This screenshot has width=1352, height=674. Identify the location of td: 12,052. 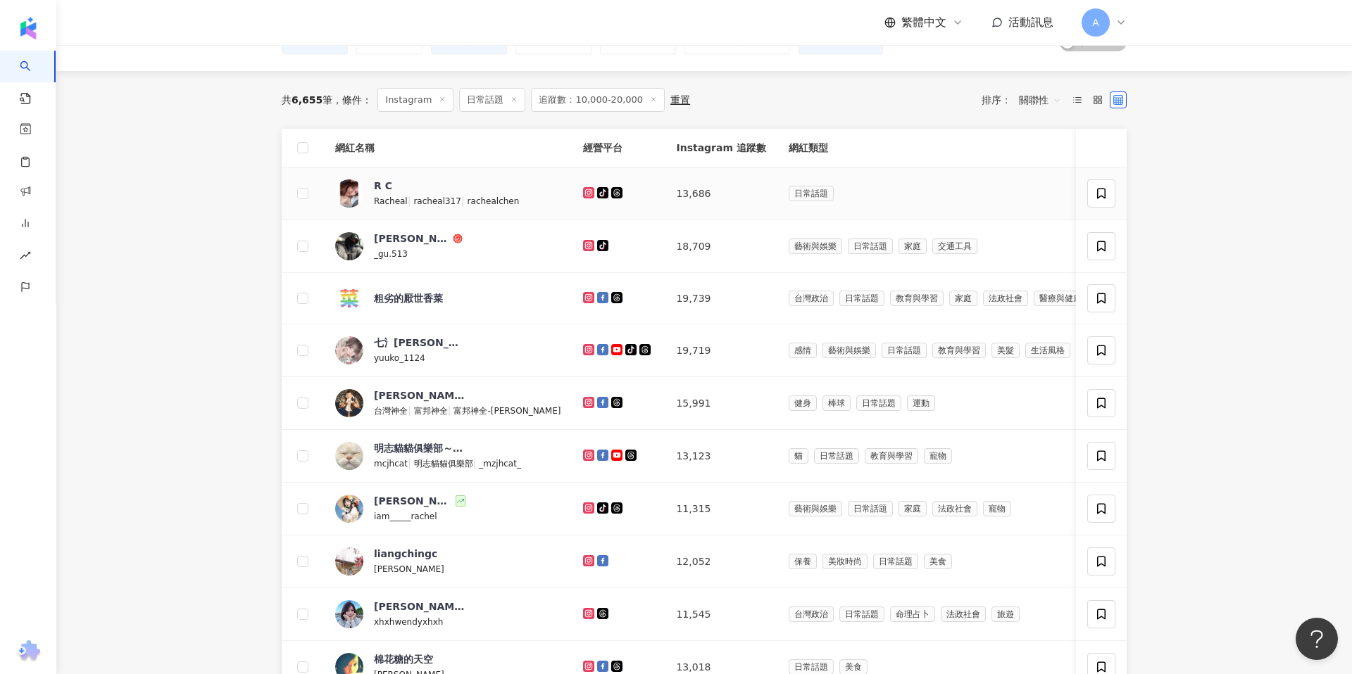
(720, 562).